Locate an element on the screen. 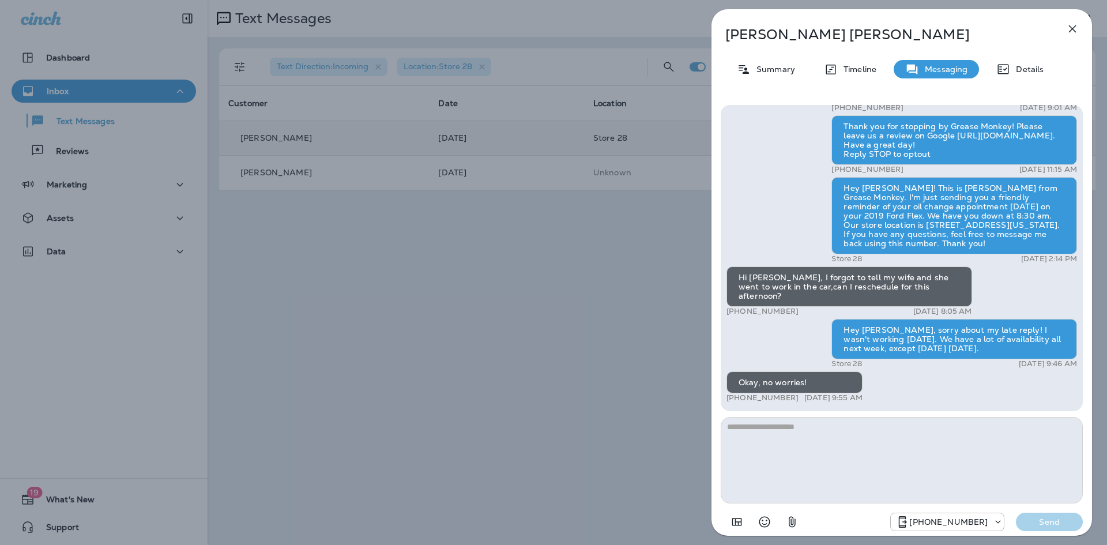 This screenshot has height=545, width=1107. div: Okay, no worries! is located at coordinates (794, 382).